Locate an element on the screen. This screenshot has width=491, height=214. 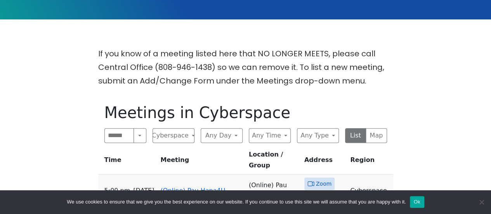
button: Any Time is located at coordinates (270, 136).